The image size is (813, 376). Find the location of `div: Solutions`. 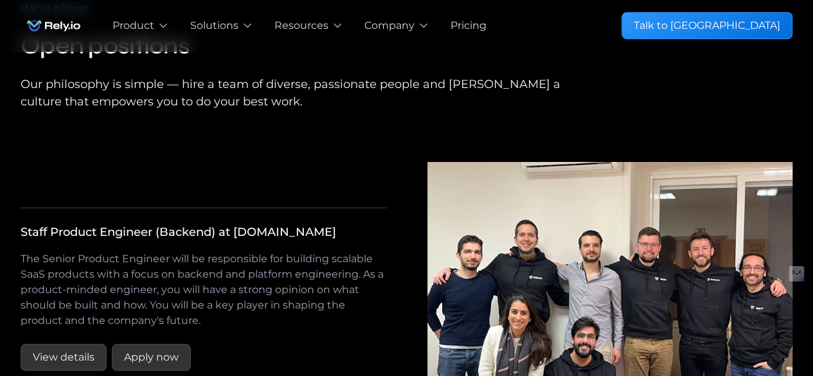

div: Solutions is located at coordinates (214, 26).